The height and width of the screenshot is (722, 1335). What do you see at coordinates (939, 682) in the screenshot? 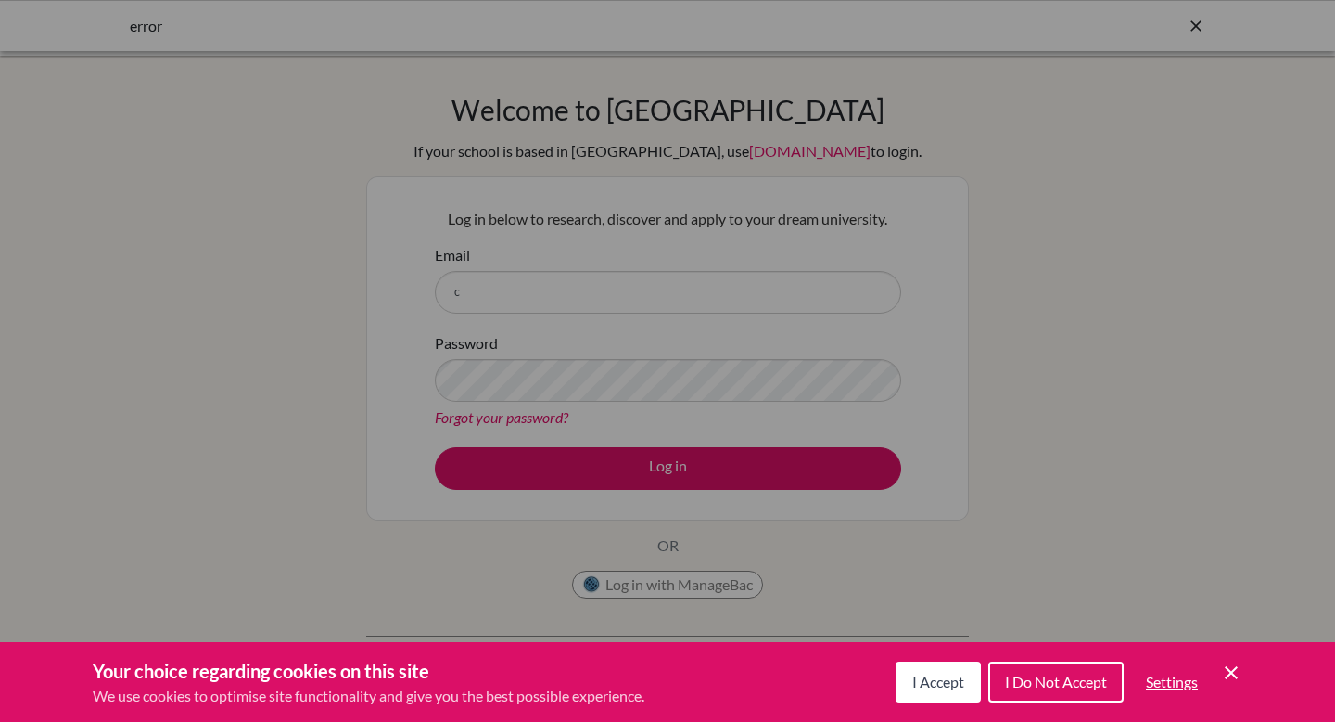
I see `button: I Accept` at bounding box center [939, 682].